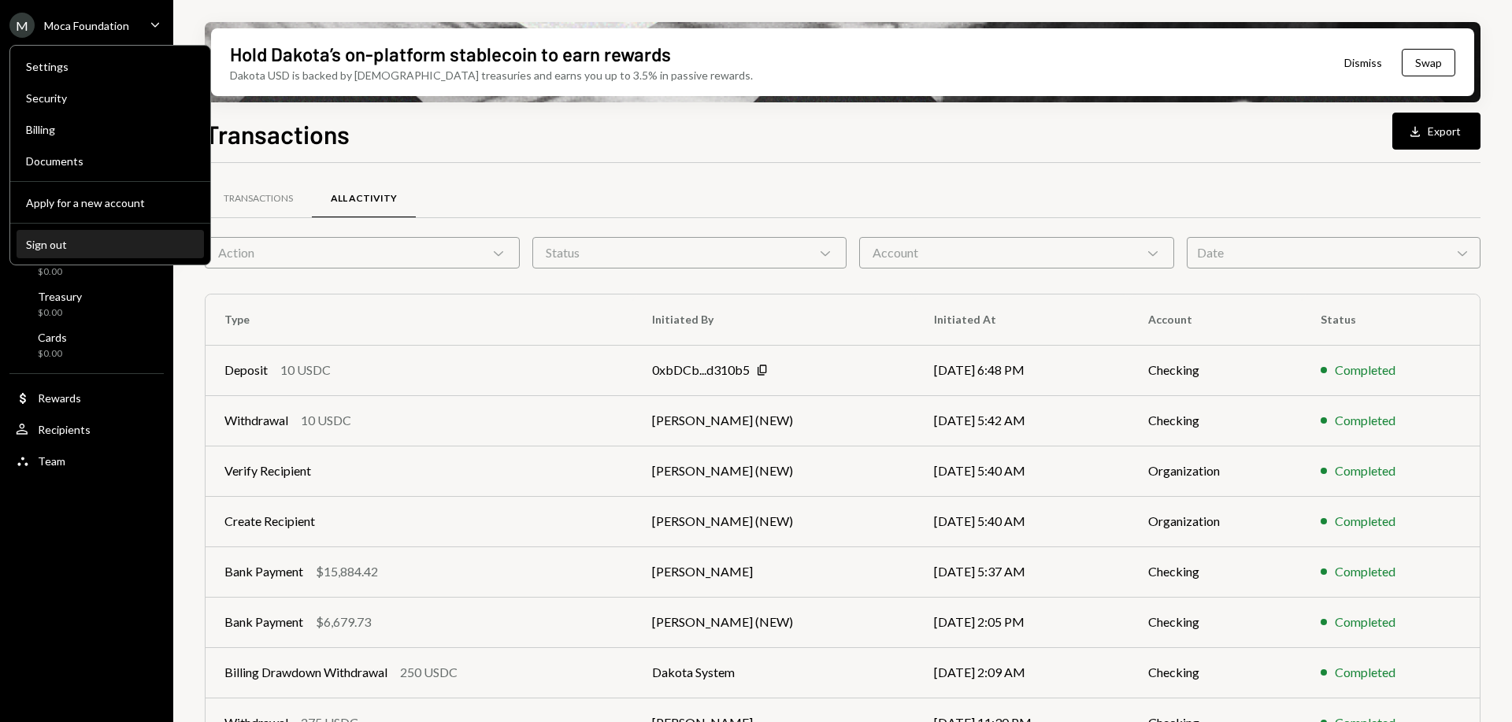  What do you see at coordinates (277, 134) in the screenshot?
I see `h1: Transactions` at bounding box center [277, 134].